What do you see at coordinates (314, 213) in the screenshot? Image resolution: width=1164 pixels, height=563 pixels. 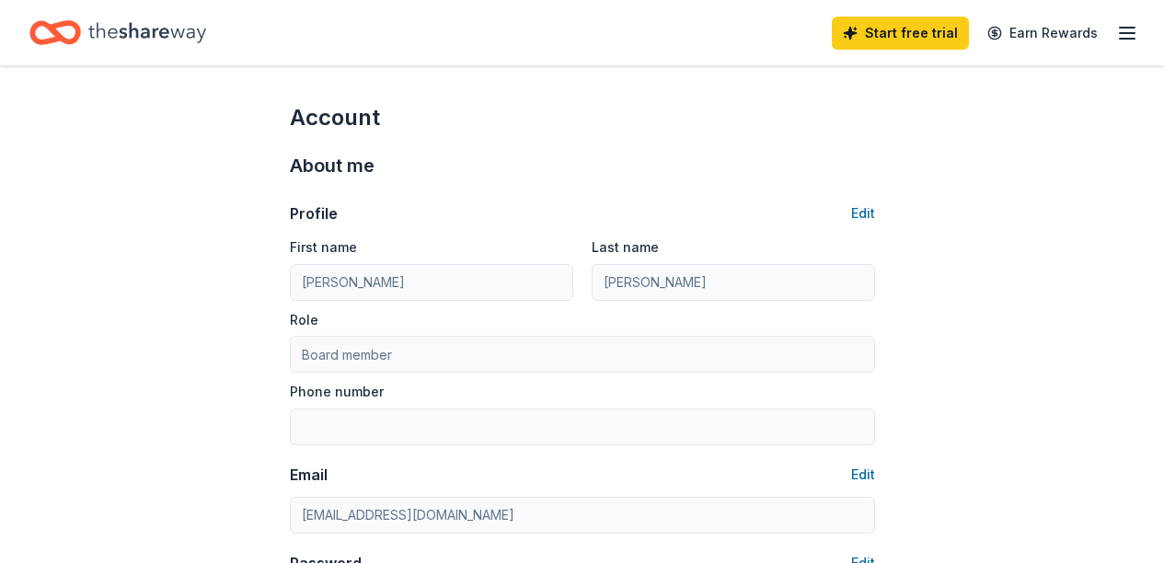 I see `div: Profile` at bounding box center [314, 213].